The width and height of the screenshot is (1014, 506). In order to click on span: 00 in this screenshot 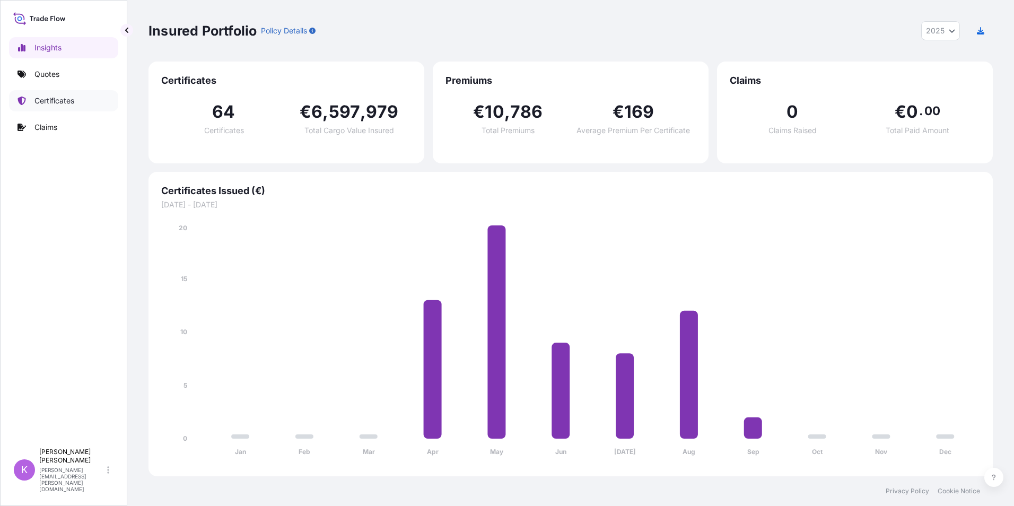, I will do `click(932, 111)`.